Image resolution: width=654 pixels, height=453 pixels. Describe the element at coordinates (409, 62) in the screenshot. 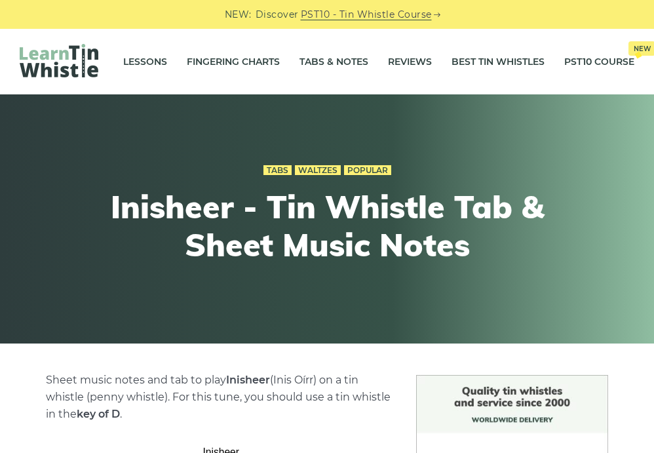

I see `a: Reviews` at that location.